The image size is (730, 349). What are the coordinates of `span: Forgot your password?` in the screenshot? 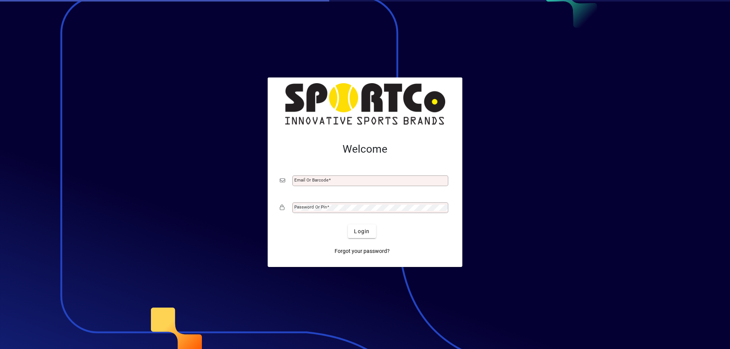 It's located at (362, 251).